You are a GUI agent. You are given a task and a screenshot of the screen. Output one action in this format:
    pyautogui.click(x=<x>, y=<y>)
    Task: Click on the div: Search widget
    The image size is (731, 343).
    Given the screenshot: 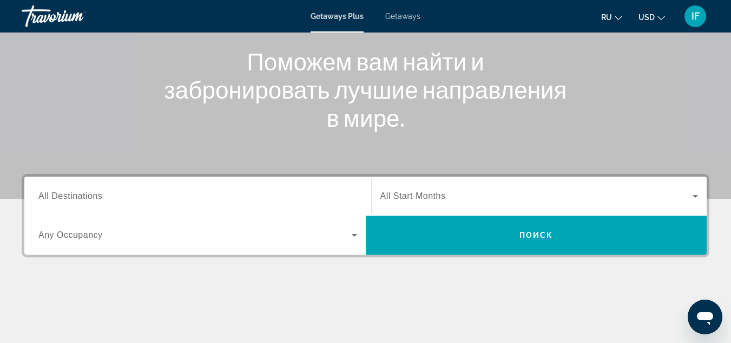 What is the action you would take?
    pyautogui.click(x=365, y=215)
    